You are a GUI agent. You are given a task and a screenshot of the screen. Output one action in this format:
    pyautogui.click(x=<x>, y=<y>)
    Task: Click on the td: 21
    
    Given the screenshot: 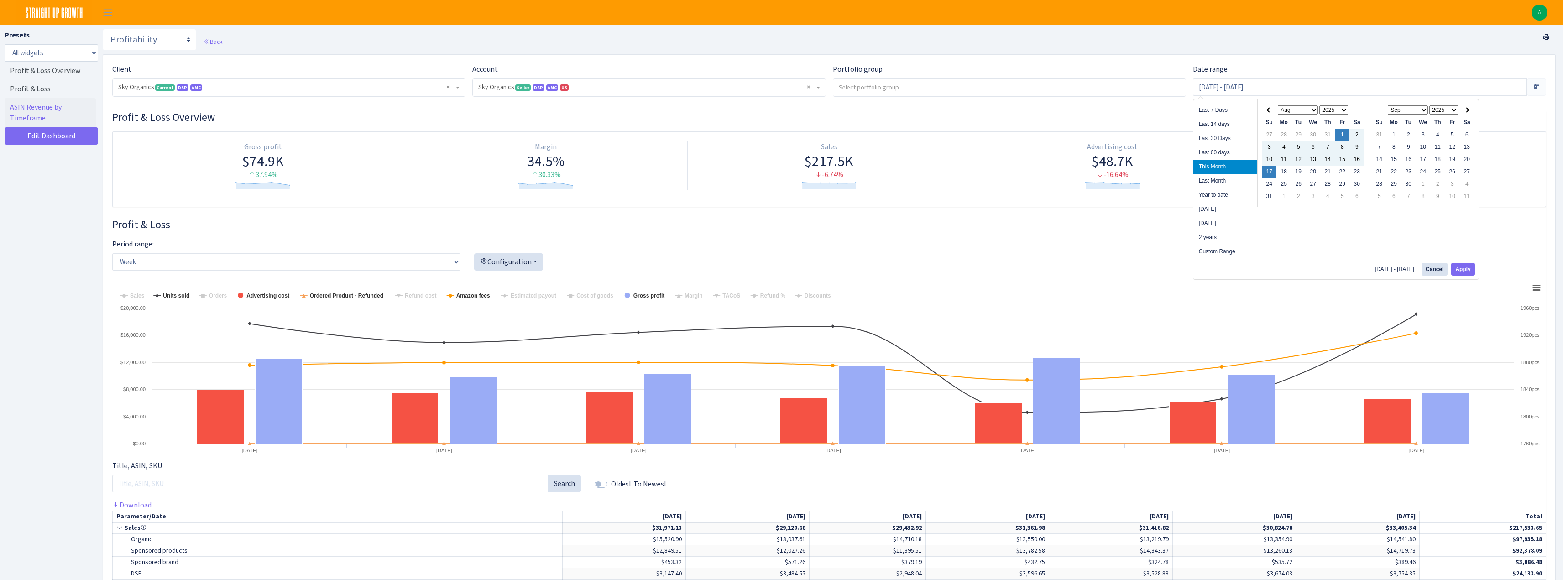 What is the action you would take?
    pyautogui.click(x=1379, y=172)
    